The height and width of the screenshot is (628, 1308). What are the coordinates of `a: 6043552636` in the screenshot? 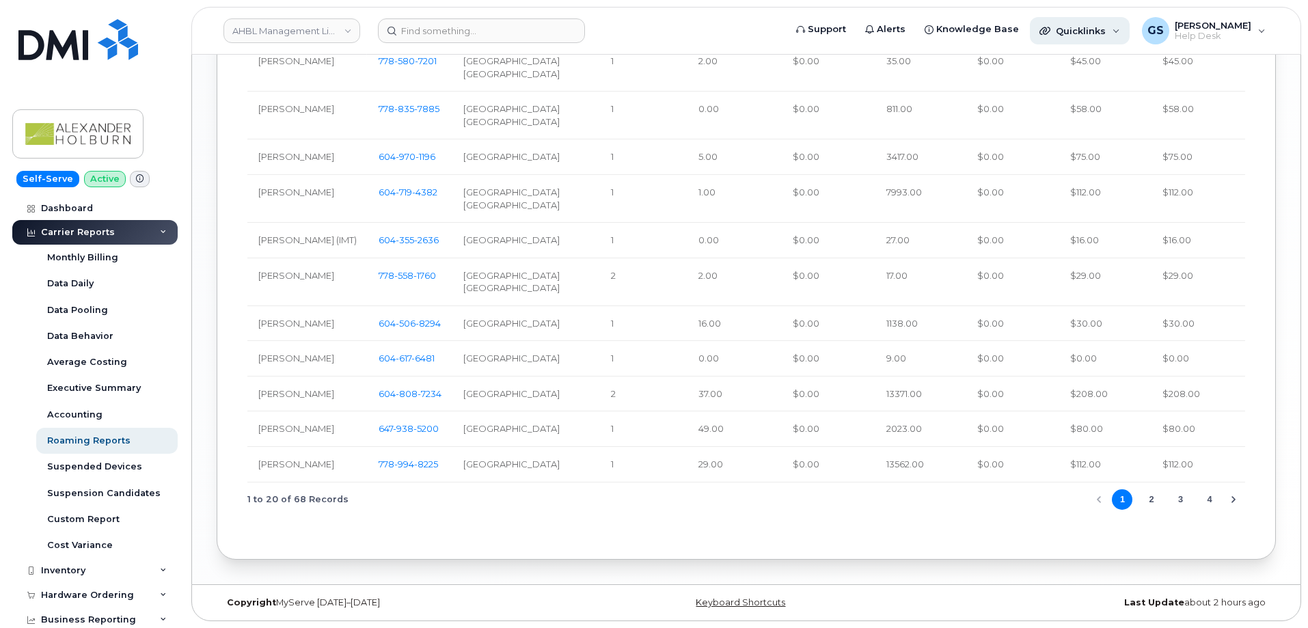 It's located at (409, 240).